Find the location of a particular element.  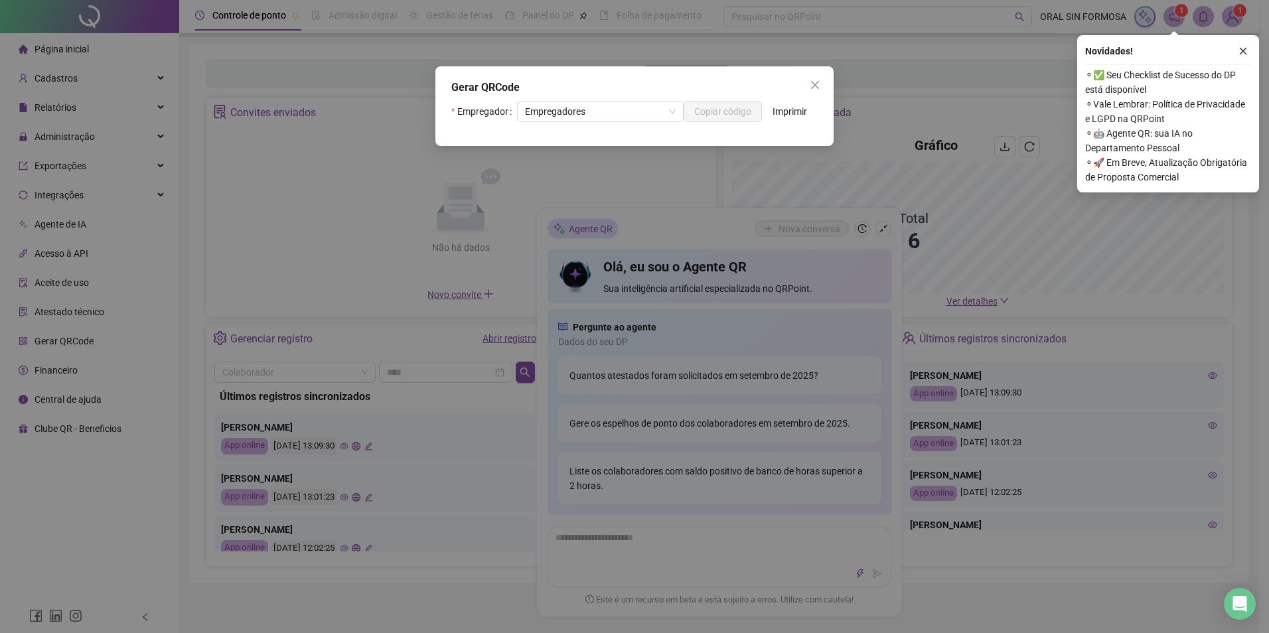

div: Gerar QRCode is located at coordinates (635, 88).